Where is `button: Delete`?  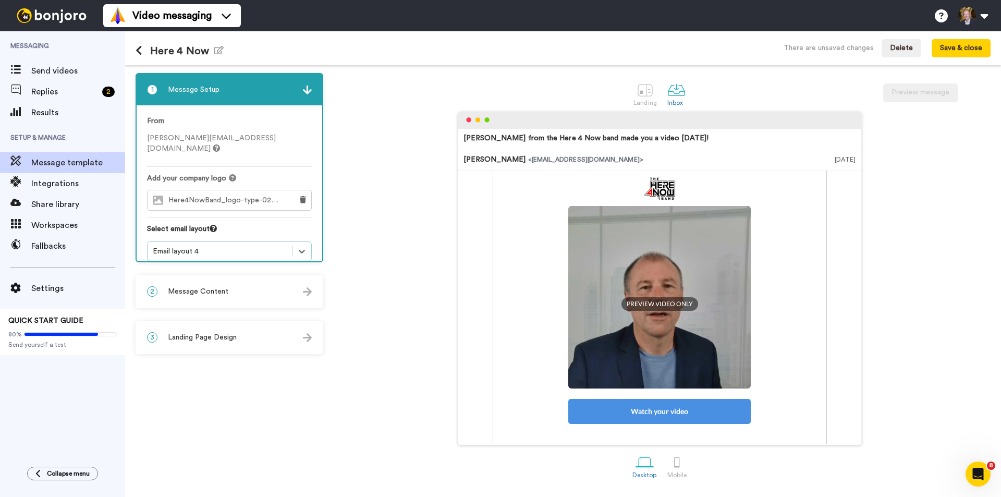 button: Delete is located at coordinates (901, 48).